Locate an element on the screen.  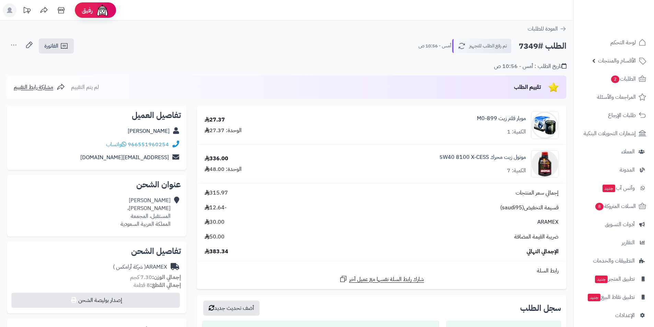
small: 7.30 كجم is located at coordinates (155, 277).